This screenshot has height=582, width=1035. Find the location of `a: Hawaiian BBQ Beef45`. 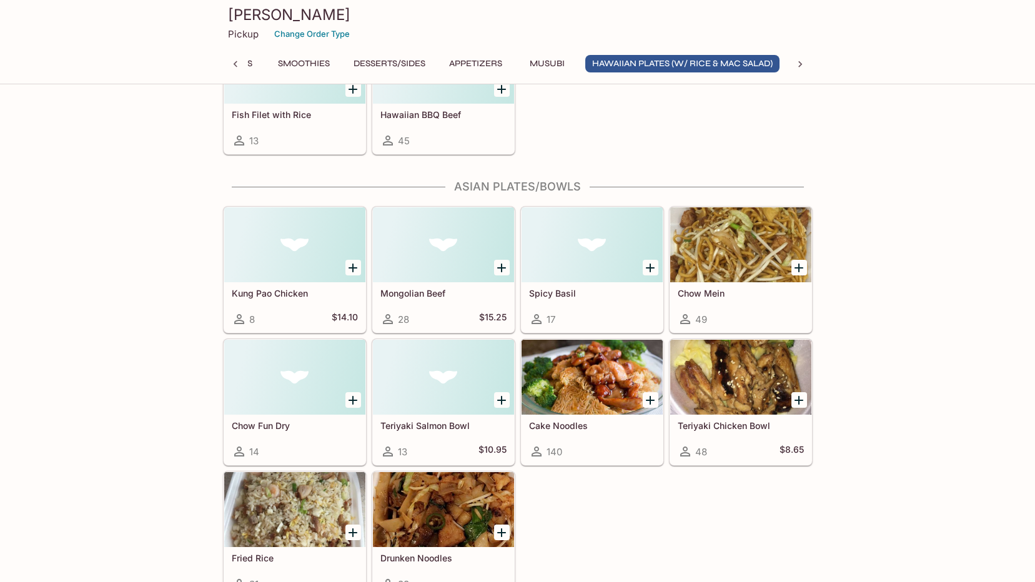

a: Hawaiian BBQ Beef45 is located at coordinates (443, 91).